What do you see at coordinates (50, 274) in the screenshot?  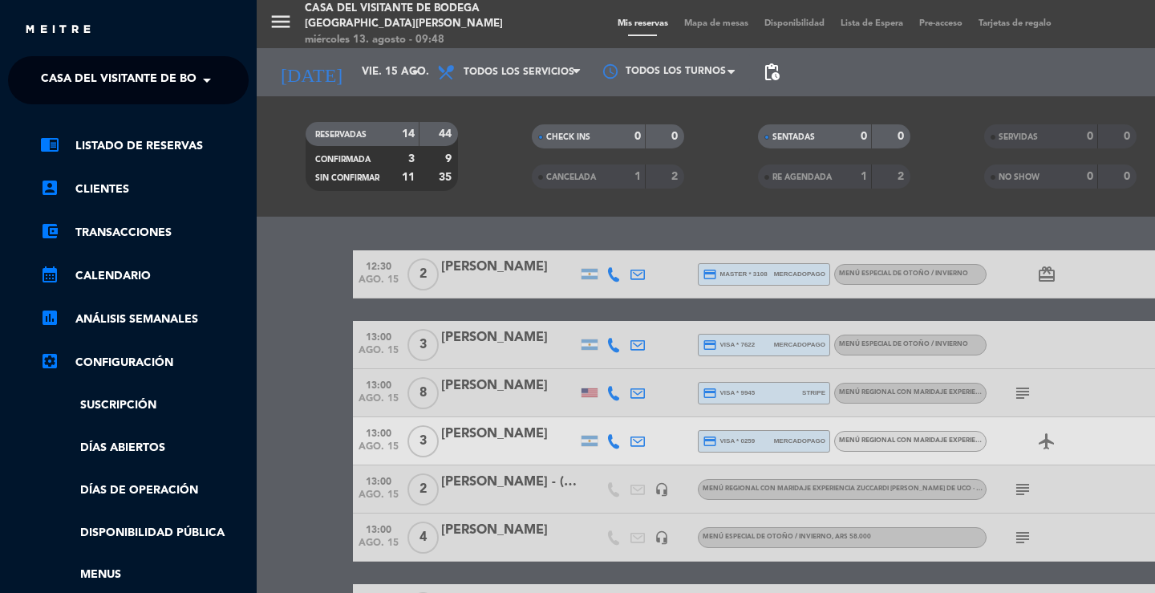 I see `i: calendar_month` at bounding box center [50, 274].